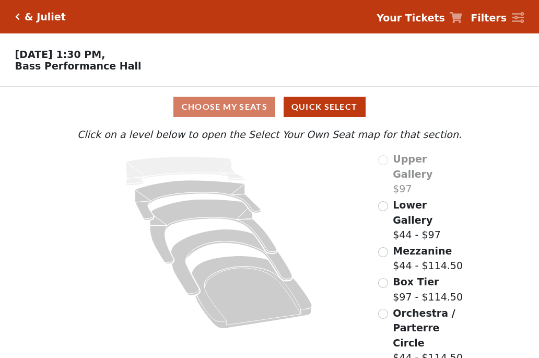  What do you see at coordinates (186, 171) in the screenshot?
I see `path: Upper Gallery - Seats Available: 0` at bounding box center [186, 171].